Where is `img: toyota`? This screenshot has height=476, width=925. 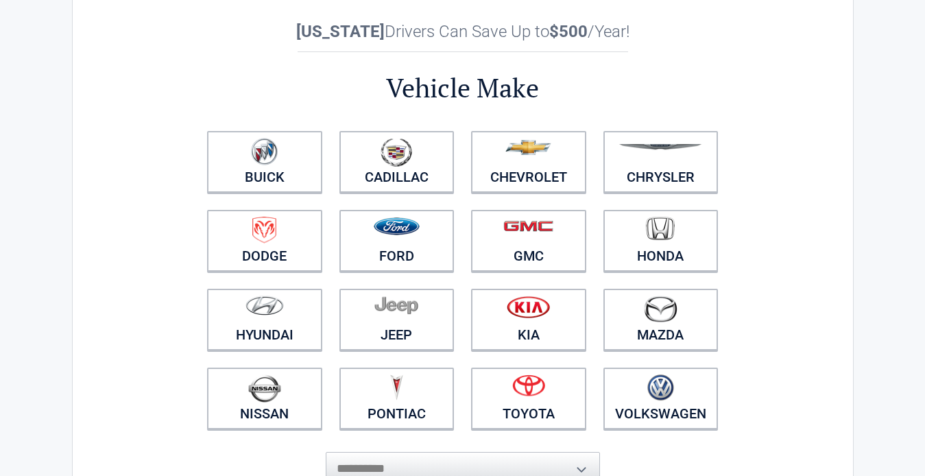 img: toyota is located at coordinates (529, 385).